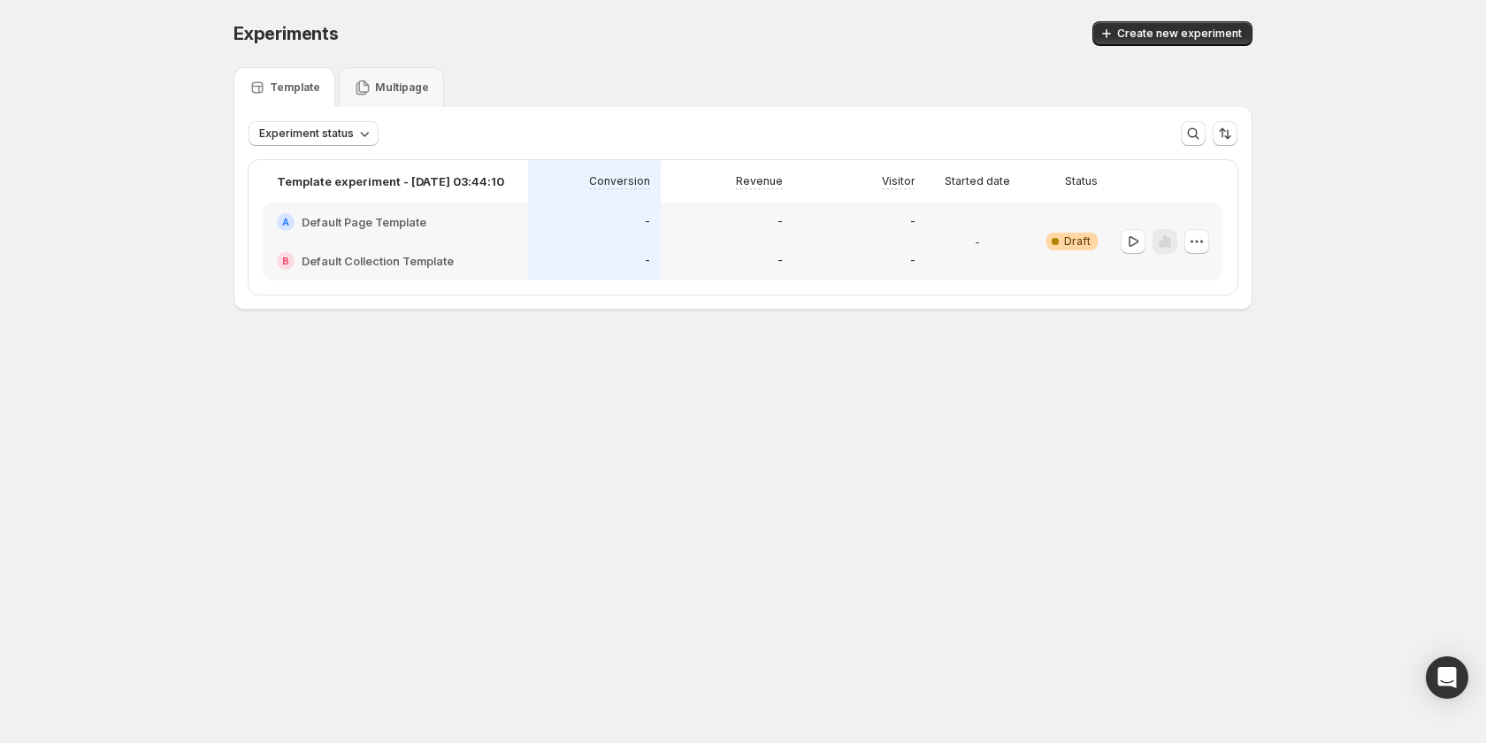 The width and height of the screenshot is (1486, 743). What do you see at coordinates (294, 88) in the screenshot?
I see `p: Template` at bounding box center [294, 88].